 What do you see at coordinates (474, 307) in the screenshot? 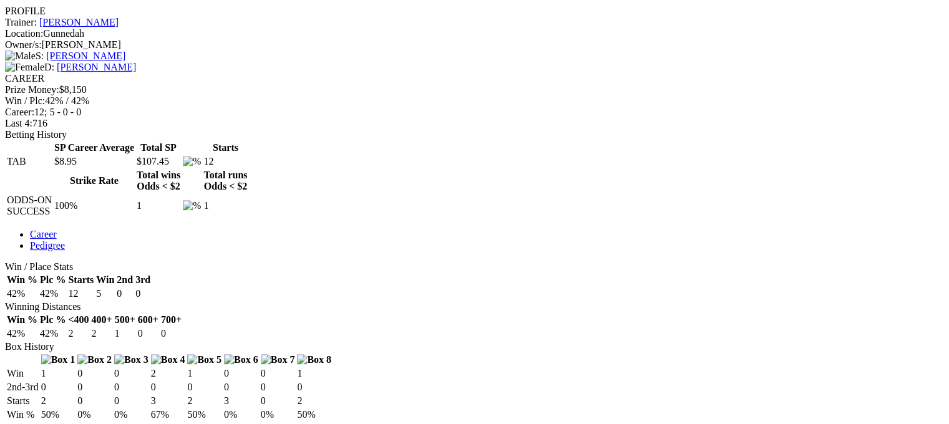
I see `div: Winning Distances` at bounding box center [474, 307].